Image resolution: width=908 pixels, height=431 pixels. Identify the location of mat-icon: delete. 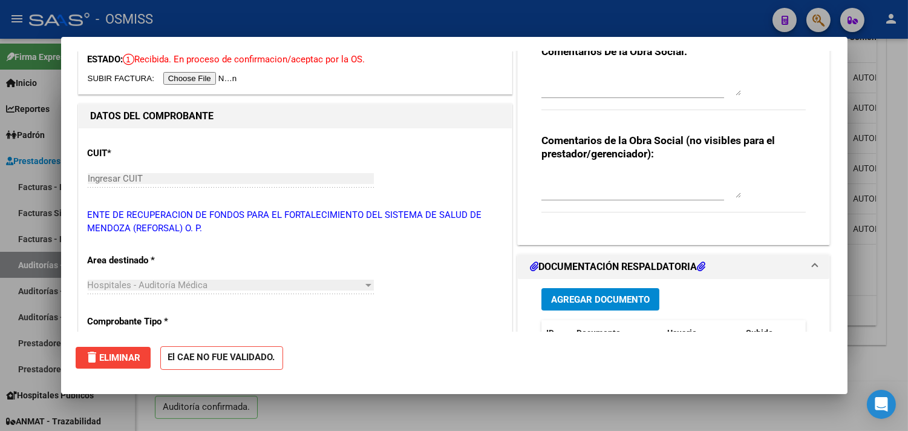
(93, 357).